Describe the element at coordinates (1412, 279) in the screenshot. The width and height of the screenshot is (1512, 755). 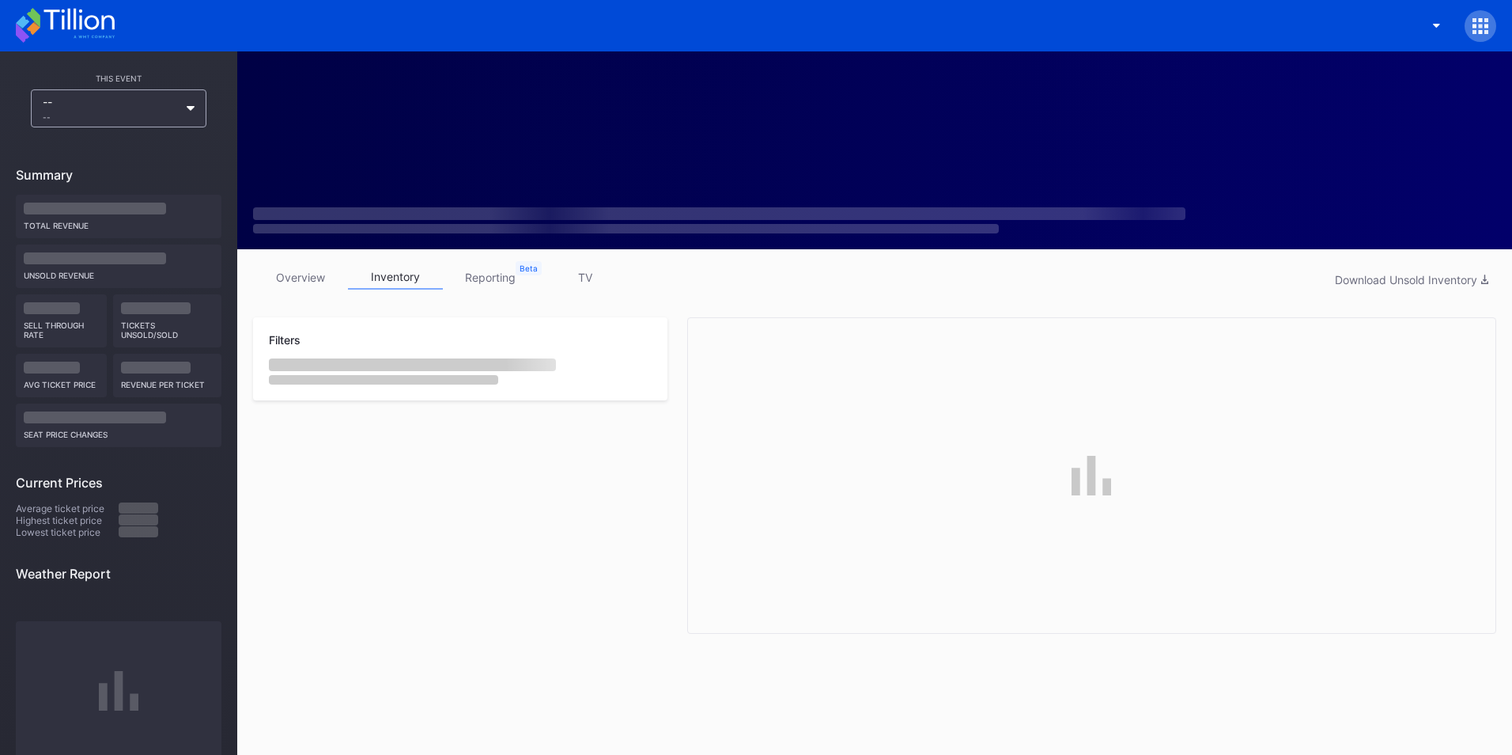
I see `button: Download Unsold Inventory` at that location.